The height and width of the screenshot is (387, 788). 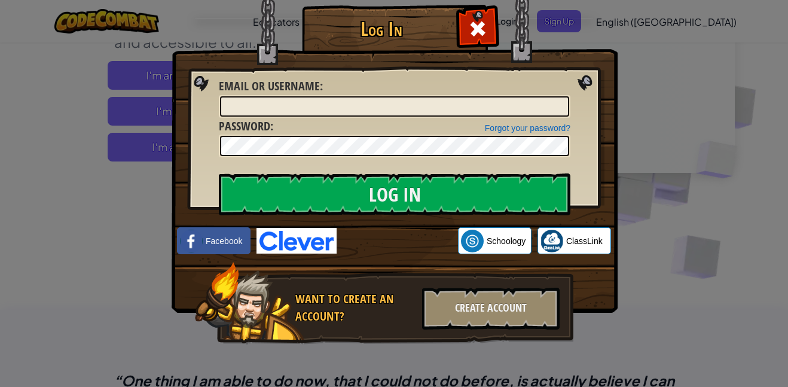 What do you see at coordinates (381, 29) in the screenshot?
I see `h1: Log In` at bounding box center [381, 29].